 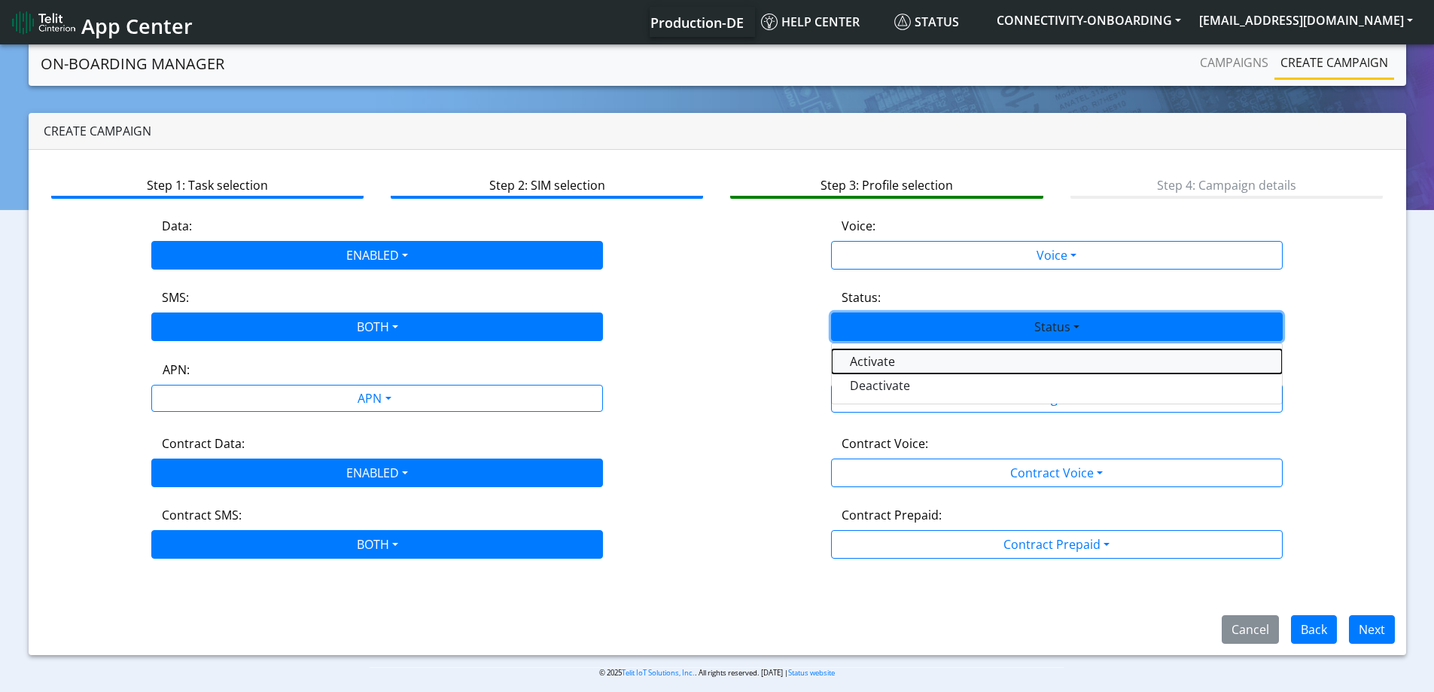 I want to click on label: SMS:, so click(x=175, y=297).